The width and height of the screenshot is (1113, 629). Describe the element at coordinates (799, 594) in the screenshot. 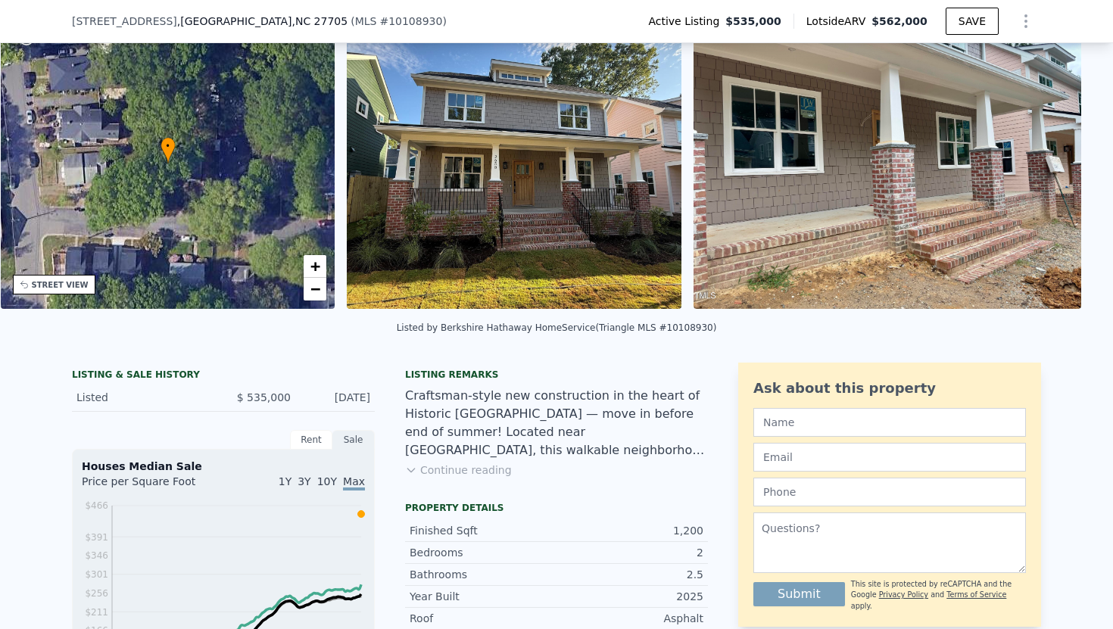

I see `button: Submit` at that location.